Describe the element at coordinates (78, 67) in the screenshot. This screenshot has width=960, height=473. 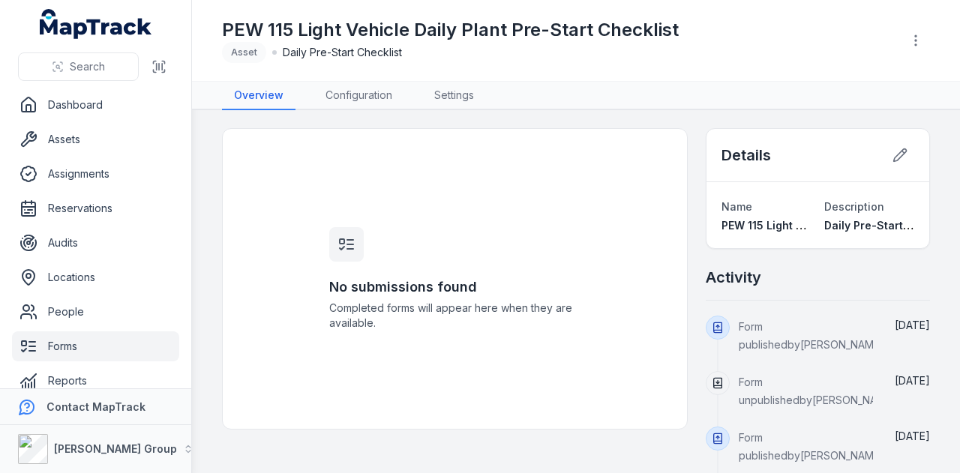
I see `button: Search` at that location.